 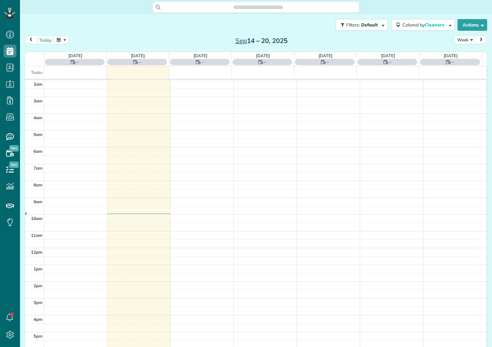 What do you see at coordinates (473, 25) in the screenshot?
I see `button: Actions` at bounding box center [473, 25].